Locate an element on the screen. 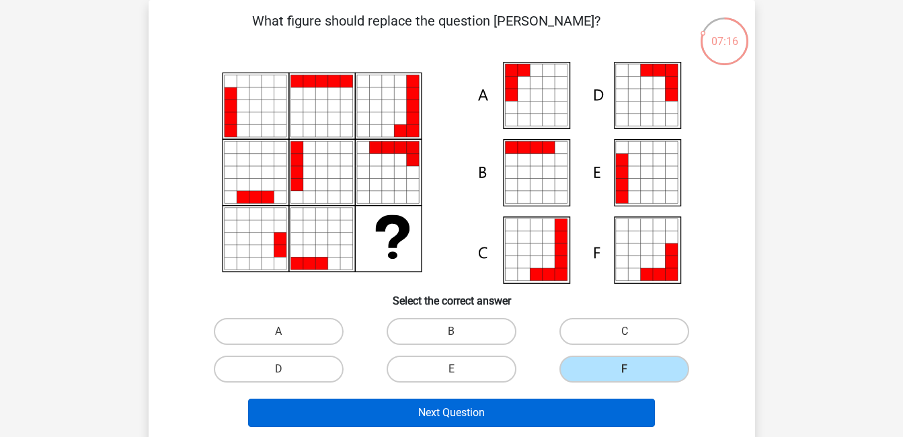 This screenshot has width=903, height=437. label: D is located at coordinates (278, 369).